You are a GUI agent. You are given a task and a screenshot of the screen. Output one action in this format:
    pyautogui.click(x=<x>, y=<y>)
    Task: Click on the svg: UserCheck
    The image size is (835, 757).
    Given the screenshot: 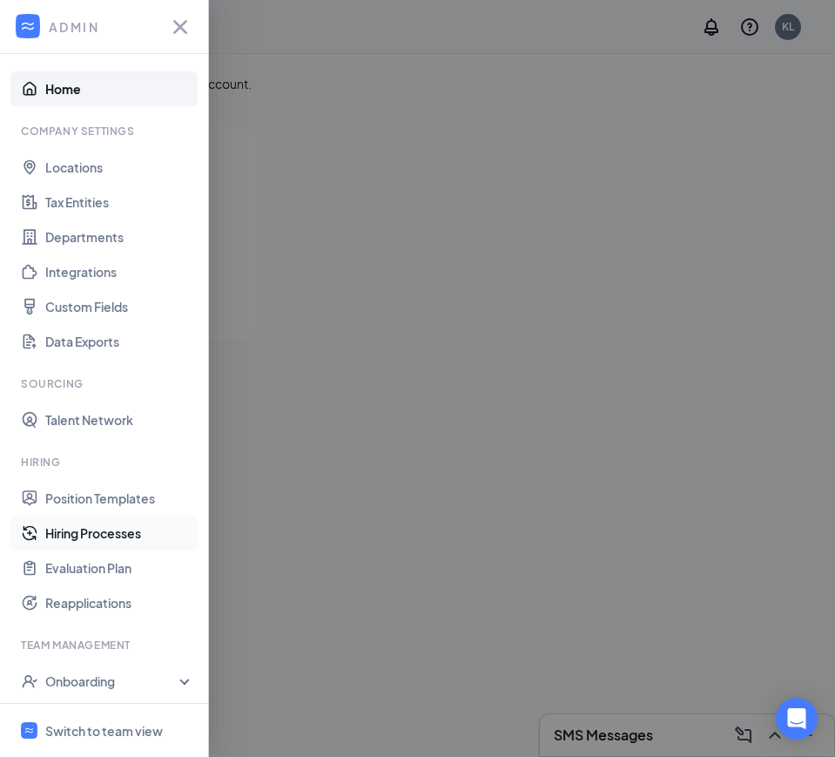 What is the action you would take?
    pyautogui.click(x=30, y=681)
    